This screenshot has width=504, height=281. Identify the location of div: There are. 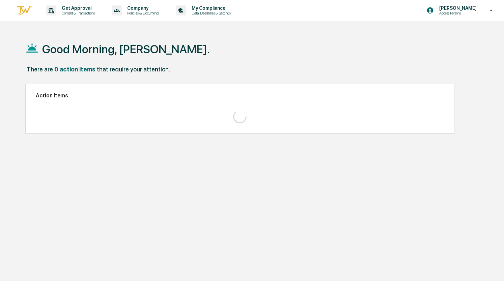
(40, 69).